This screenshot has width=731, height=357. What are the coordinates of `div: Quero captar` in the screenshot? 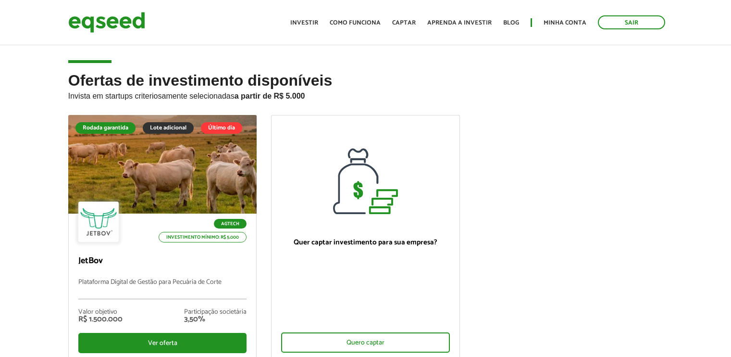 It's located at (365, 342).